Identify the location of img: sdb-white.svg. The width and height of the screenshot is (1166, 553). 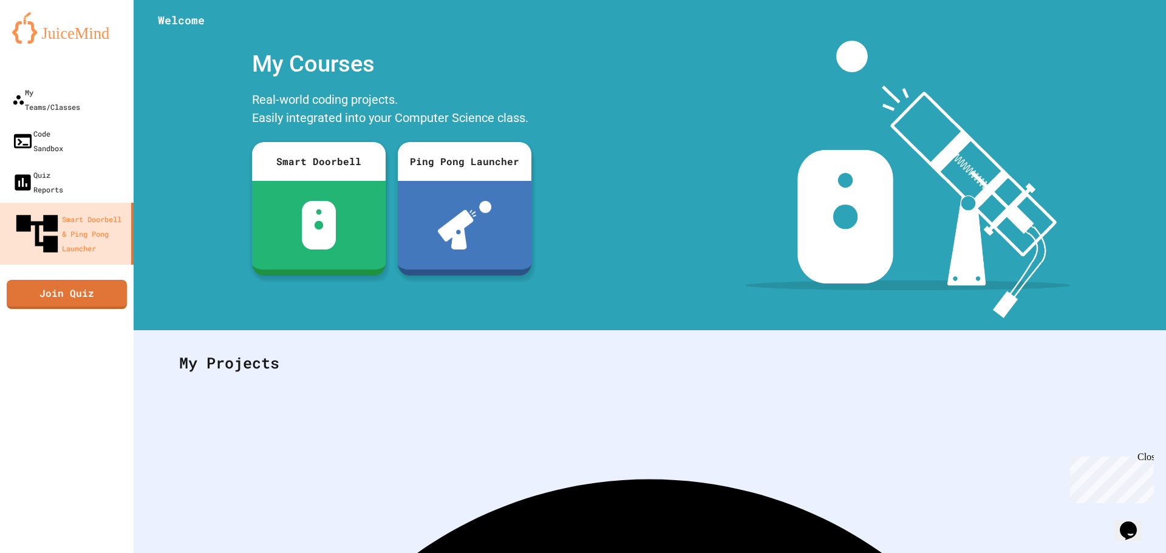
(319, 225).